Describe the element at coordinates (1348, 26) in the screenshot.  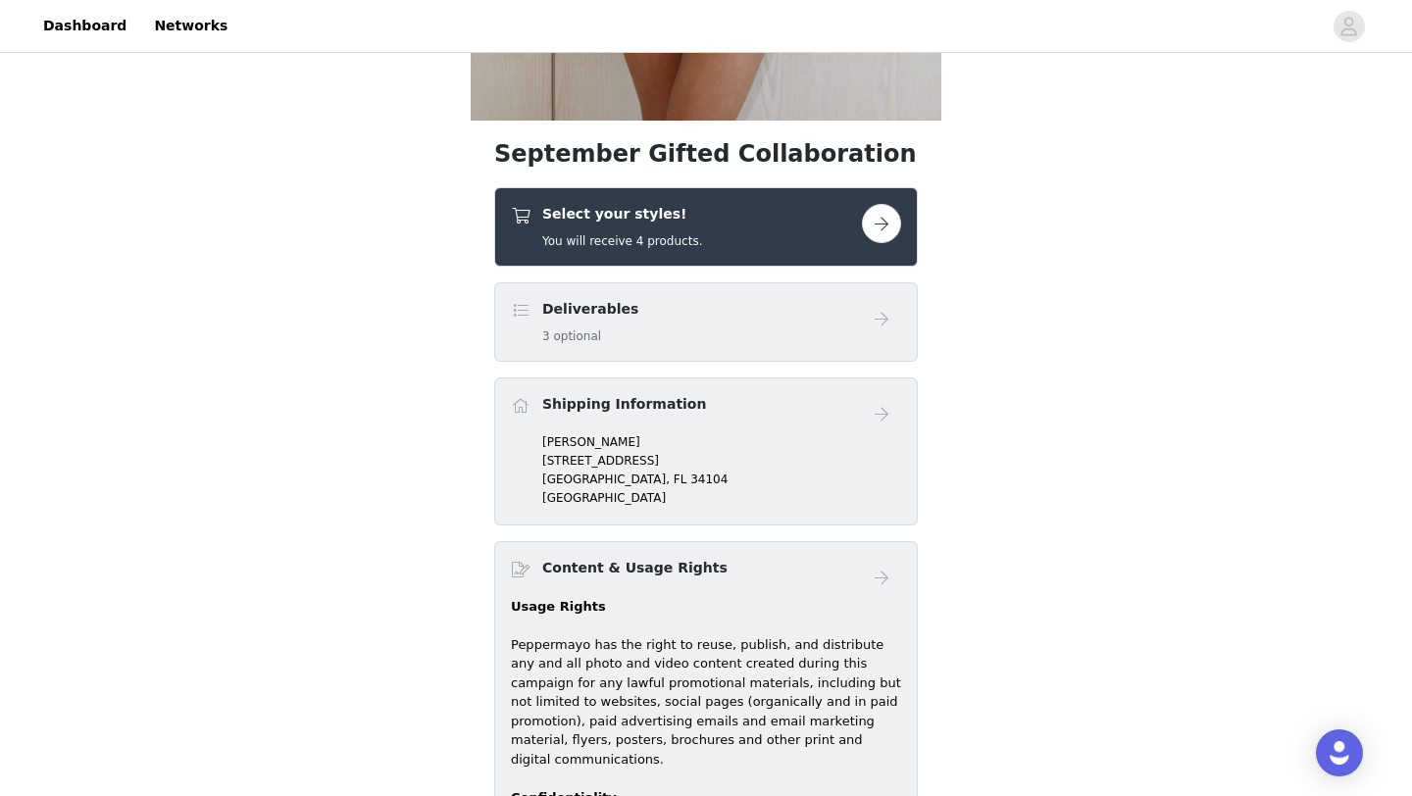
I see `div: avatar` at that location.